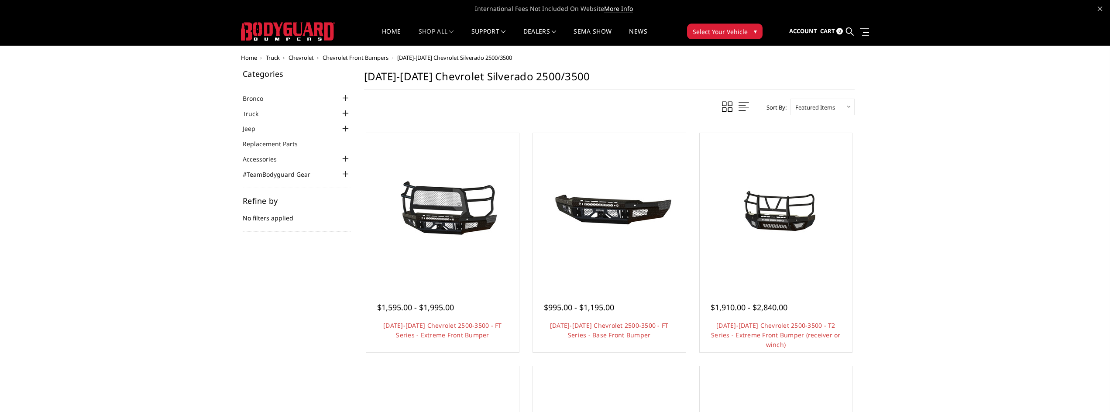 Image resolution: width=1110 pixels, height=412 pixels. Describe the element at coordinates (803, 31) in the screenshot. I see `span: Account` at that location.